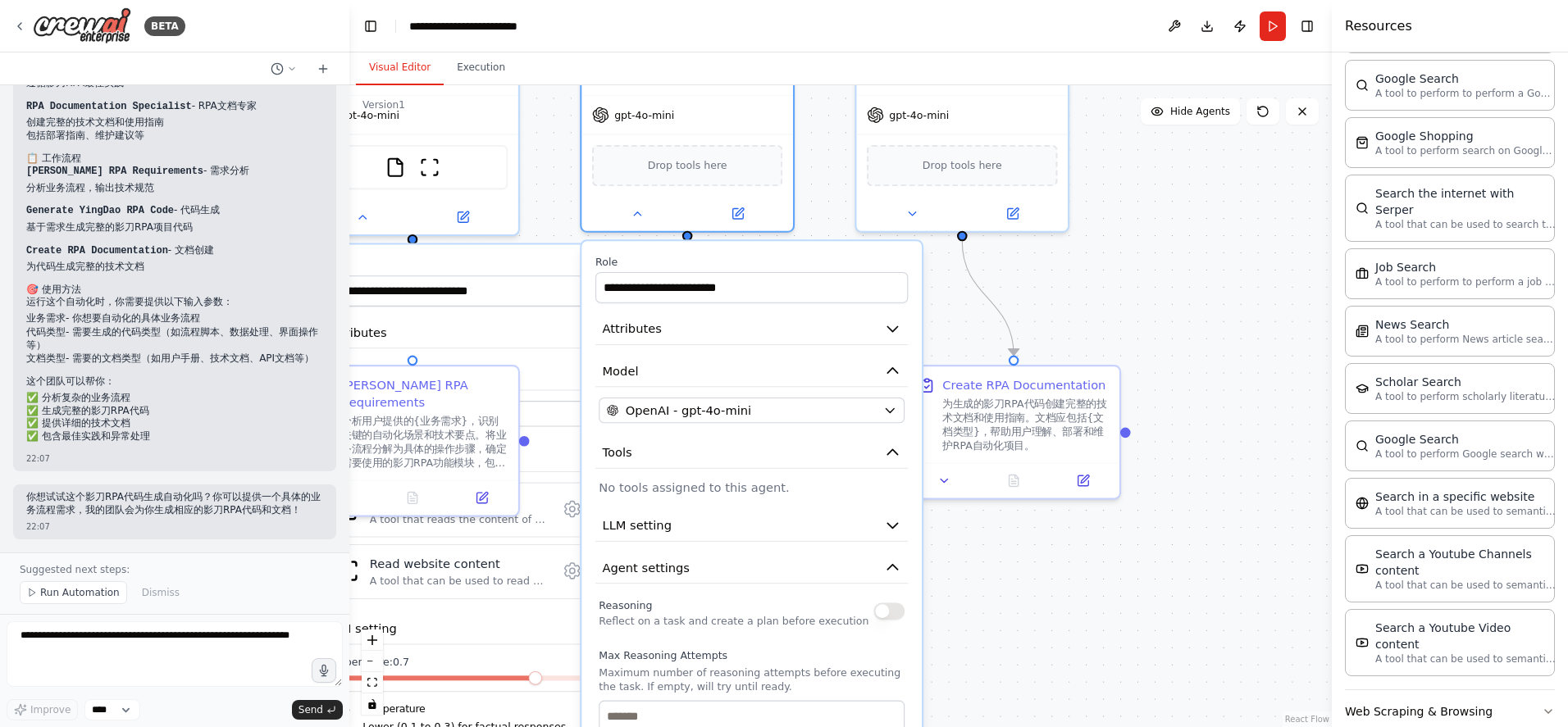  Describe the element at coordinates (395, 167) in the screenshot. I see `img: FileReadTool` at that location.